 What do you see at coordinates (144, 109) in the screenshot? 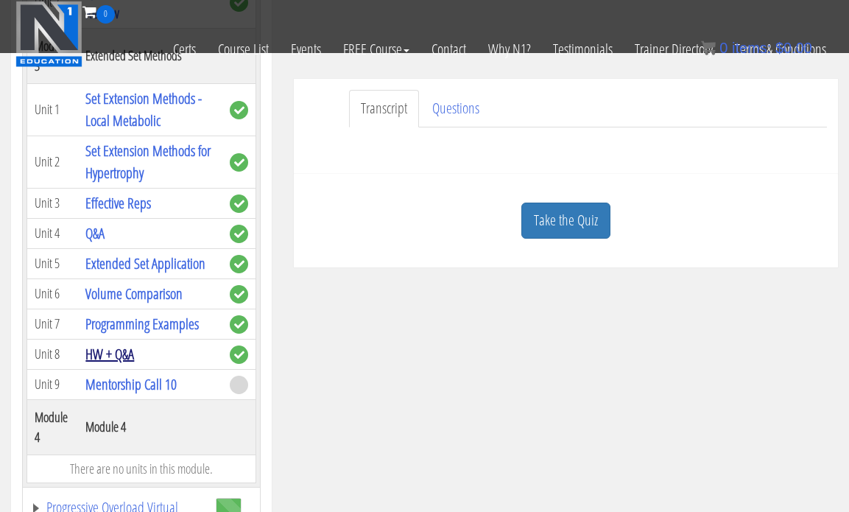
I see `a: Set Extension Methods - Local Metabolic` at bounding box center [144, 109].